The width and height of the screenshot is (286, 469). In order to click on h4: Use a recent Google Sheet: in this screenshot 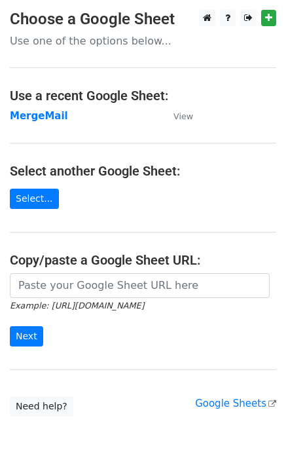, I will do `click(143, 96)`.